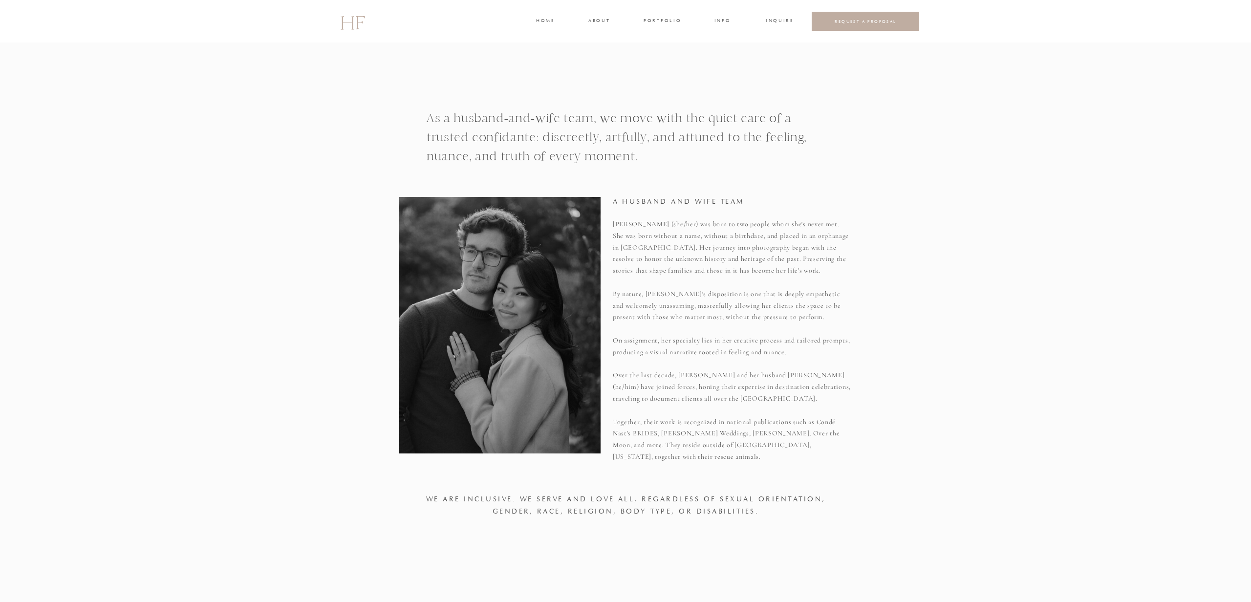  I want to click on h1: A HUSBAND AND WIFE TEAM, so click(720, 206).